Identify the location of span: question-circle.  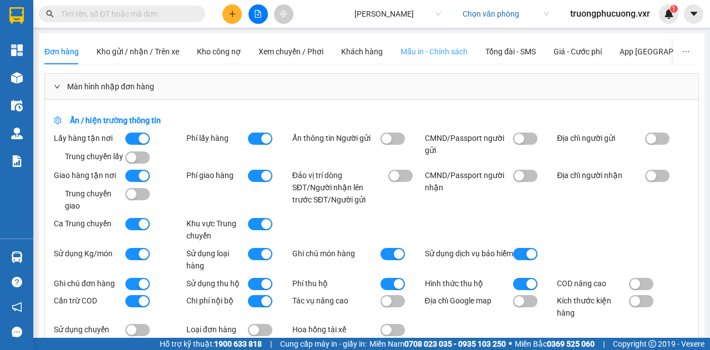
(17, 282).